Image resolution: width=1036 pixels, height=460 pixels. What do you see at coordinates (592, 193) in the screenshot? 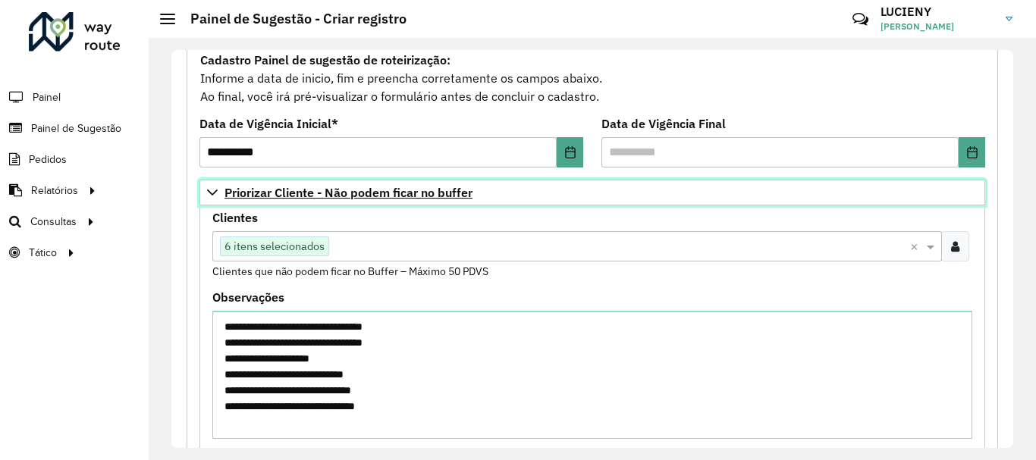
I see `a: Priorizar Cliente - Não podem ficar no buffer` at bounding box center [592, 193].